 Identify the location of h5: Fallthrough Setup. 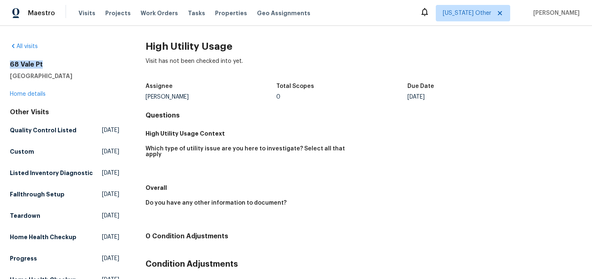
(37, 195).